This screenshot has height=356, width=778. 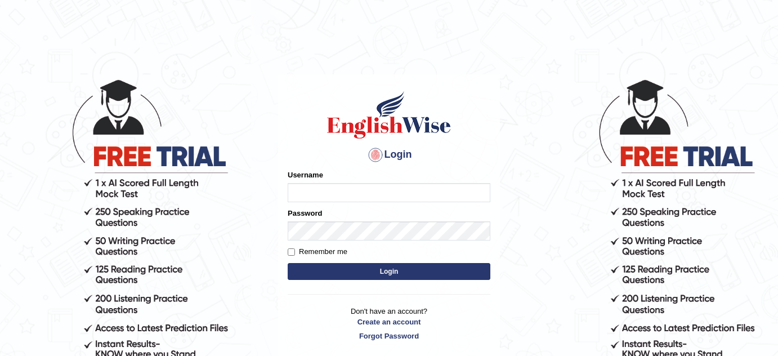 I want to click on a: Forgot Password, so click(x=389, y=336).